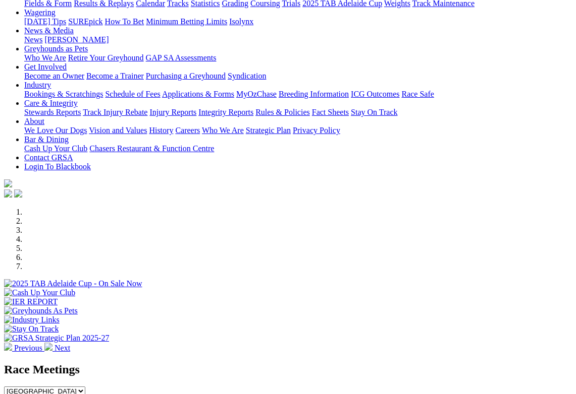  What do you see at coordinates (298, 22) in the screenshot?
I see `div: Wagering` at bounding box center [298, 22].